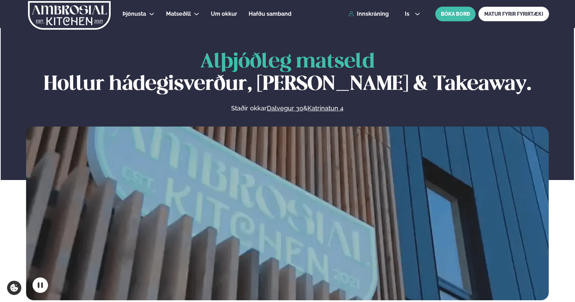 The image size is (575, 302). Describe the element at coordinates (412, 14) in the screenshot. I see `button: is` at that location.